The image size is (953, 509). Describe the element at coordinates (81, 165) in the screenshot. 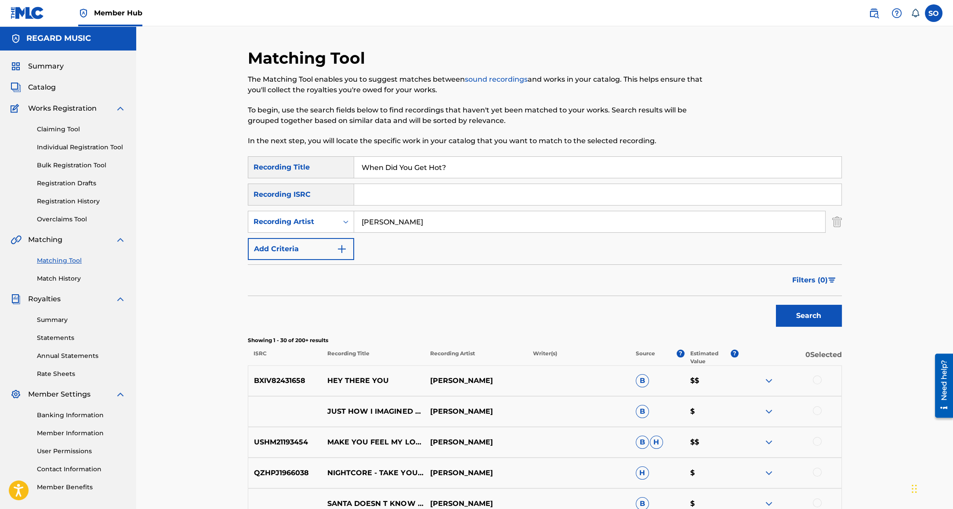

I see `a: Bulk Registration Tool` at that location.